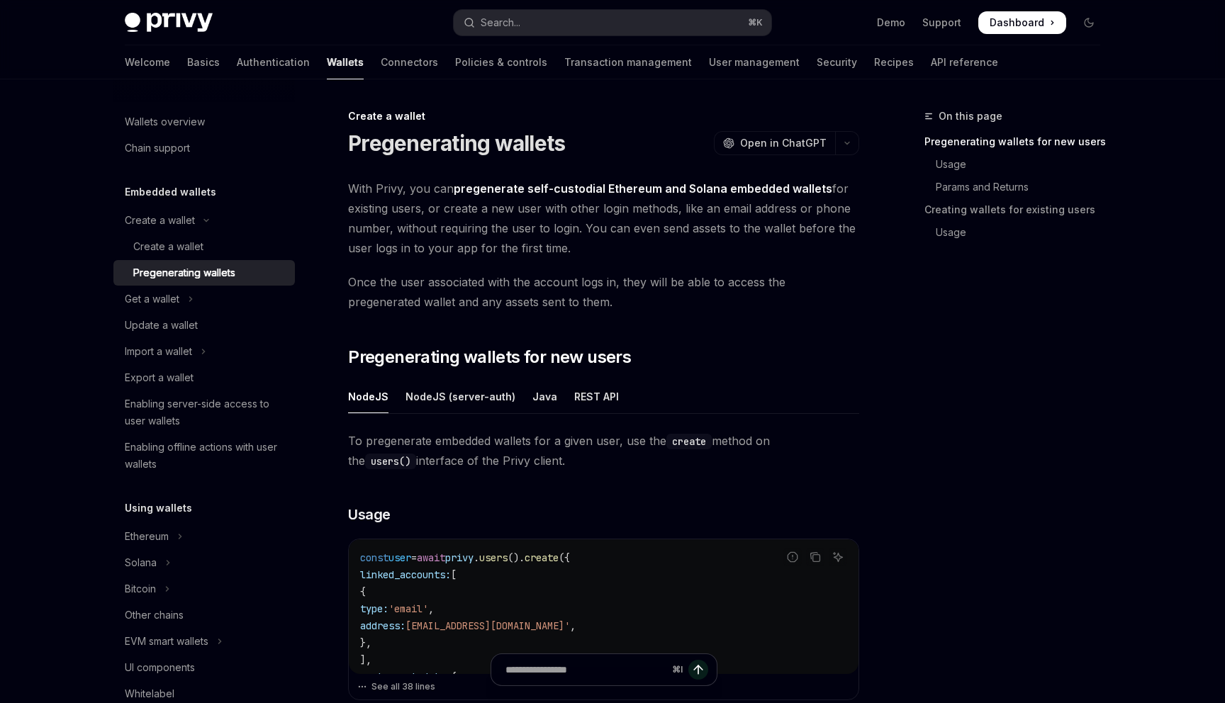 The image size is (1225, 703). Describe the element at coordinates (1018, 210) in the screenshot. I see `a: Creating wallets for existing users` at that location.